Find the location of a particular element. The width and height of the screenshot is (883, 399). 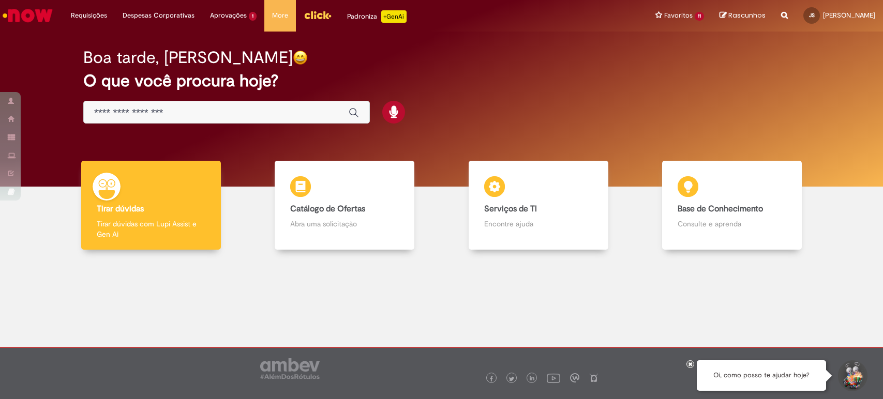

img: happy-face.png is located at coordinates (300, 57).